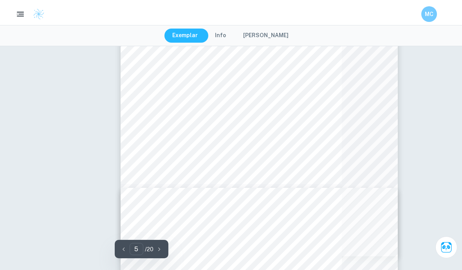 The image size is (462, 270). I want to click on img: Clastify logo, so click(39, 14).